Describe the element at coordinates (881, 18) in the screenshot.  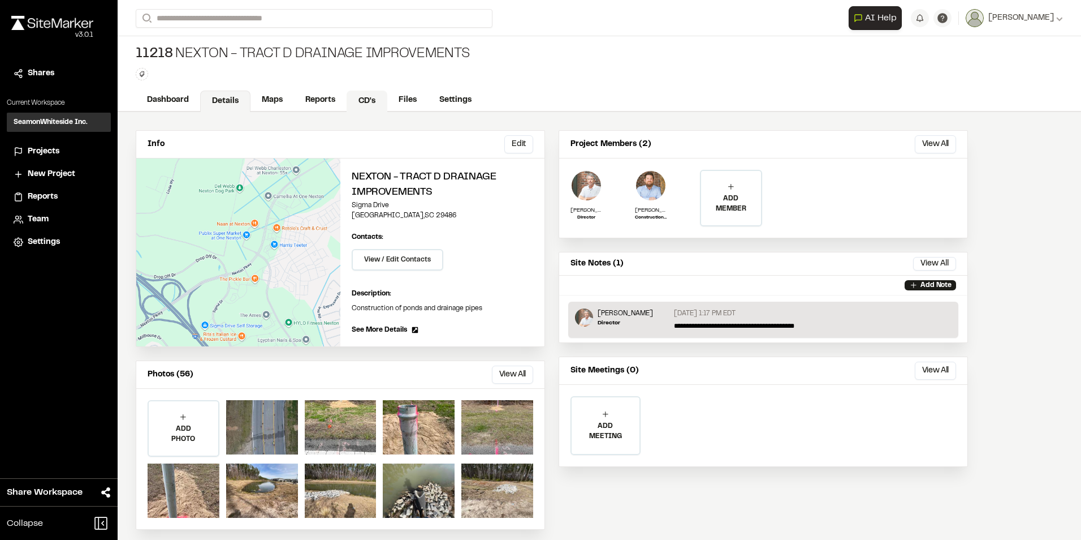
I see `span: AI Help` at that location.